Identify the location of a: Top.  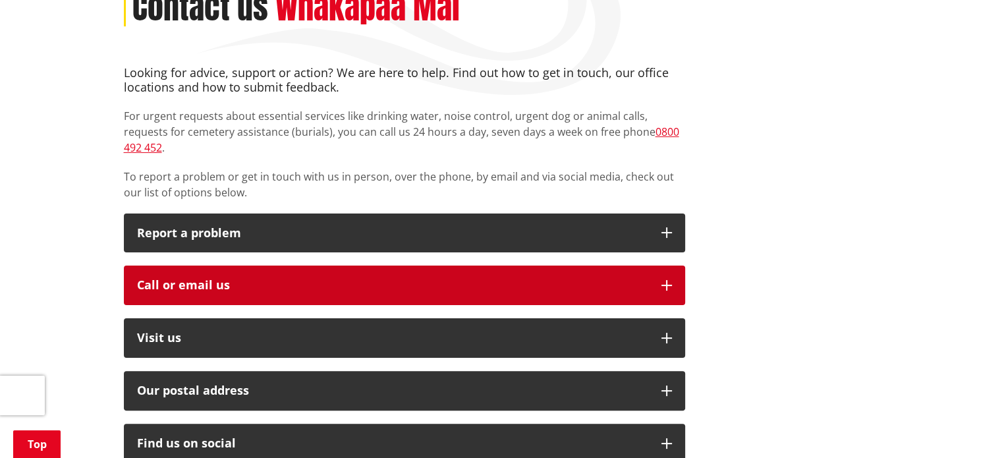
(37, 444).